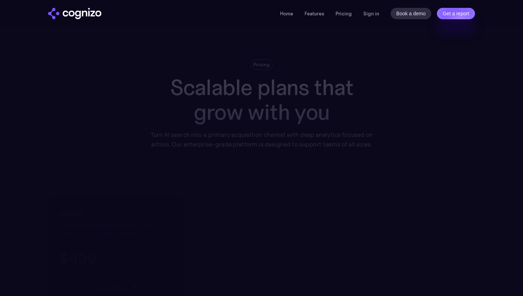 Image resolution: width=523 pixels, height=296 pixels. Describe the element at coordinates (314, 14) in the screenshot. I see `a: Features` at that location.